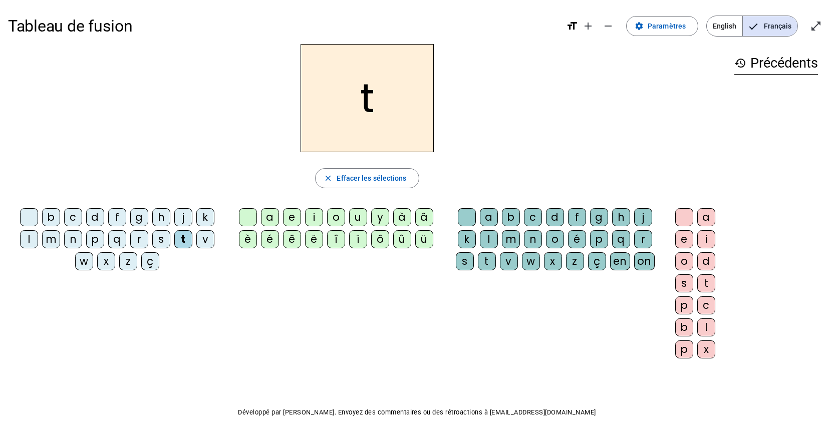 Image resolution: width=834 pixels, height=441 pixels. Describe the element at coordinates (328, 178) in the screenshot. I see `mat-icon: close` at that location.